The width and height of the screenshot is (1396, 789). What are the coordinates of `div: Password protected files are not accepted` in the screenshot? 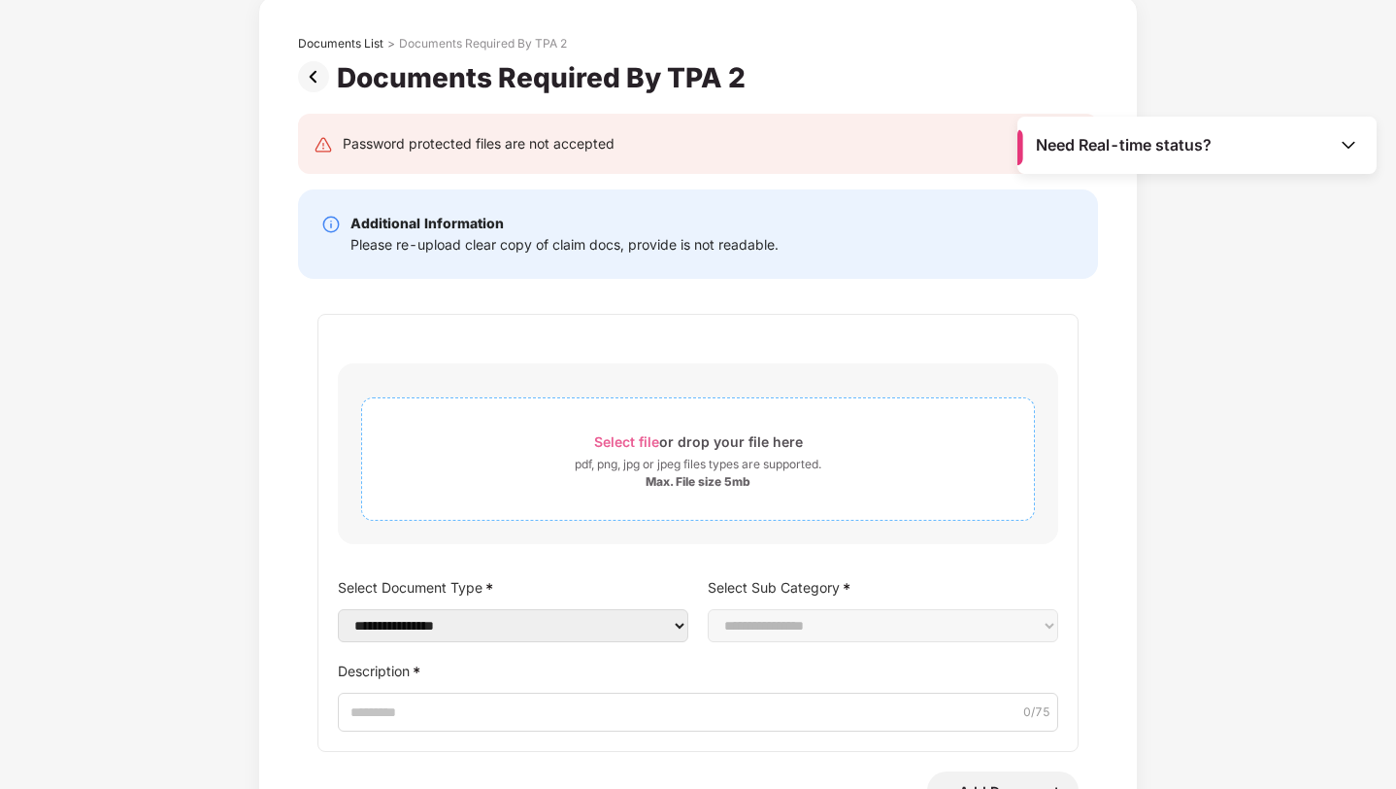 It's located at (479, 144).